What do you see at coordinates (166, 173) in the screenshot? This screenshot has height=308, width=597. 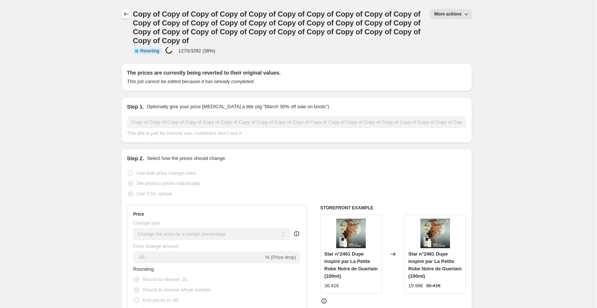 I see `span: Use bulk price change rules` at bounding box center [166, 173].